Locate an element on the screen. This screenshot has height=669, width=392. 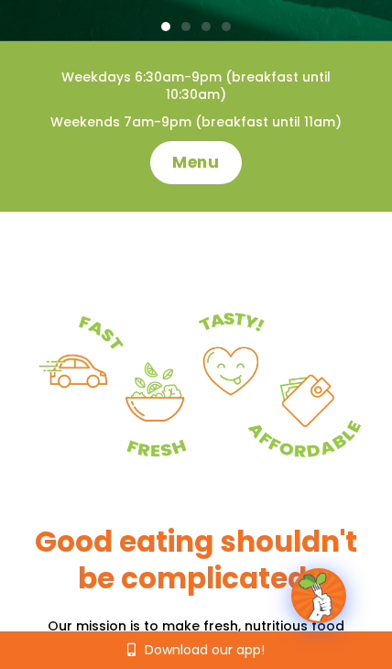
h3: Good eating shouldn't be complicated. is located at coordinates (196, 560).